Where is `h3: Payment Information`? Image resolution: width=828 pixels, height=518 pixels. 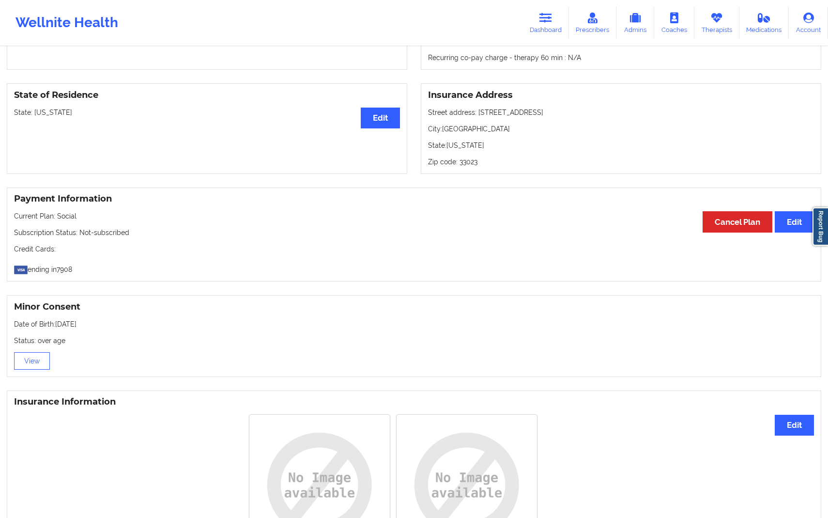 h3: Payment Information is located at coordinates (414, 199).